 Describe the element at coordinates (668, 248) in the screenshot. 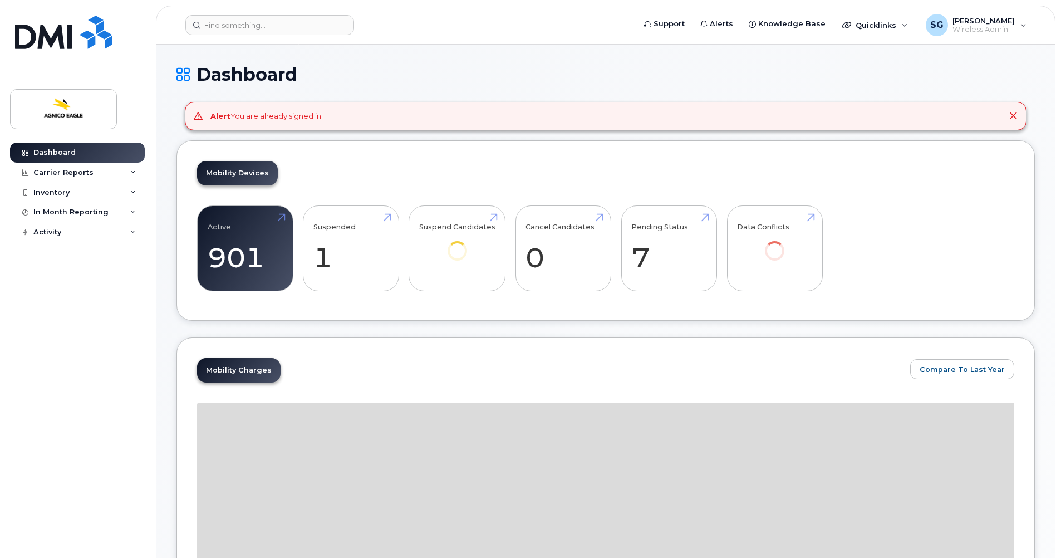

I see `a: Pending Status 7` at that location.